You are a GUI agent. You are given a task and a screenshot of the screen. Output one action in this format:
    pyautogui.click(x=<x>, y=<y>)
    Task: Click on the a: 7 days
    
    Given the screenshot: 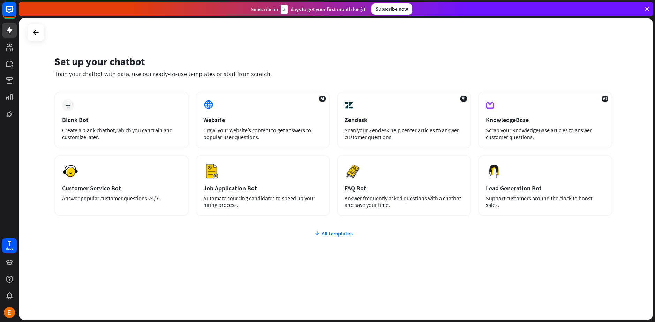 What is the action you would take?
    pyautogui.click(x=9, y=245)
    